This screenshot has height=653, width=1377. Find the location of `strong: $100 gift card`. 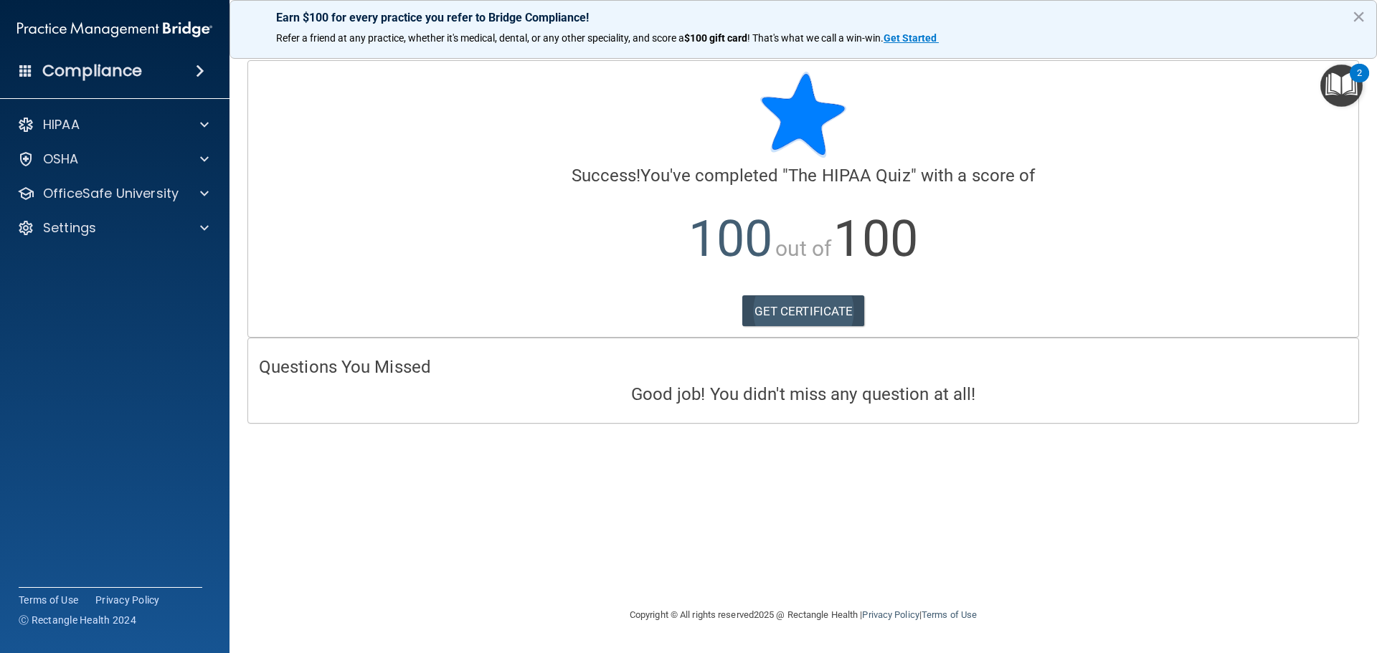

strong: $100 gift card is located at coordinates (716, 38).